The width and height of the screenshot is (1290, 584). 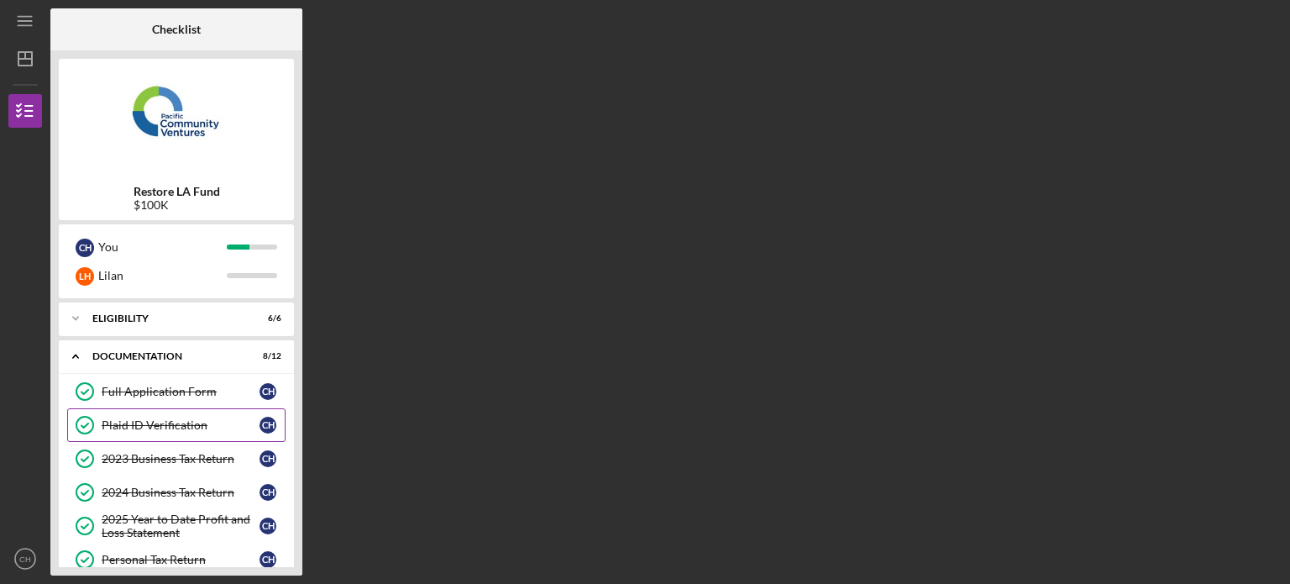 I want to click on div: 2024 Business Tax Return, so click(x=181, y=492).